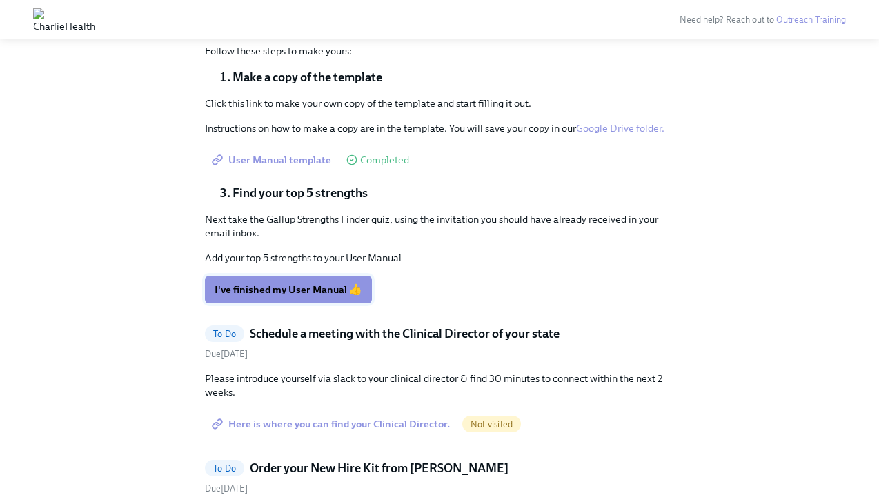  I want to click on p: Please introduce yourself via slack to your clinical director & find 30 minutes to connect within..., so click(439, 386).